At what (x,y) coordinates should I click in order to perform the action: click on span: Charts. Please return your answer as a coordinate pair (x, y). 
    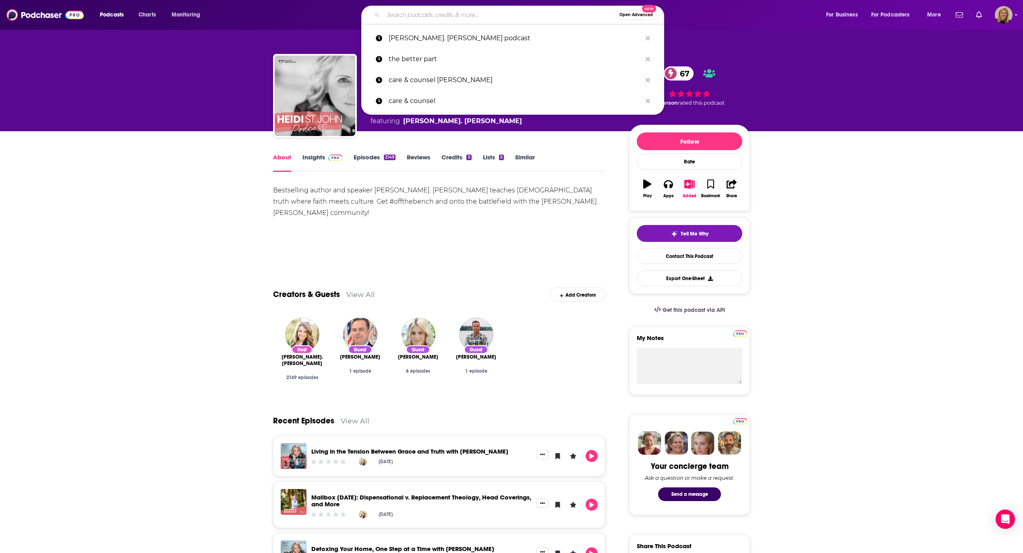
    Looking at the image, I should click on (147, 15).